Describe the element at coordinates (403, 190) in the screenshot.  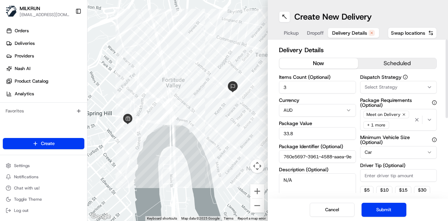
I see `button: $15` at that location.